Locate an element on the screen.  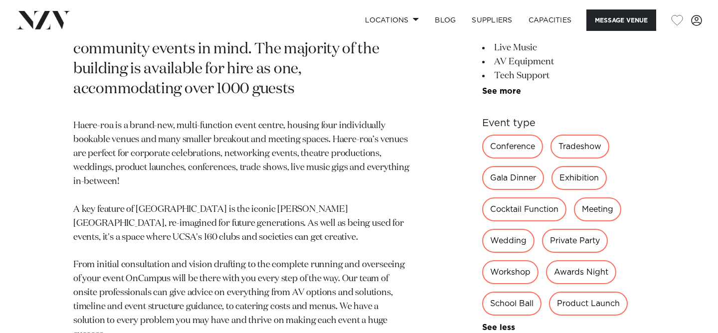
a: Capacities is located at coordinates (550, 20).